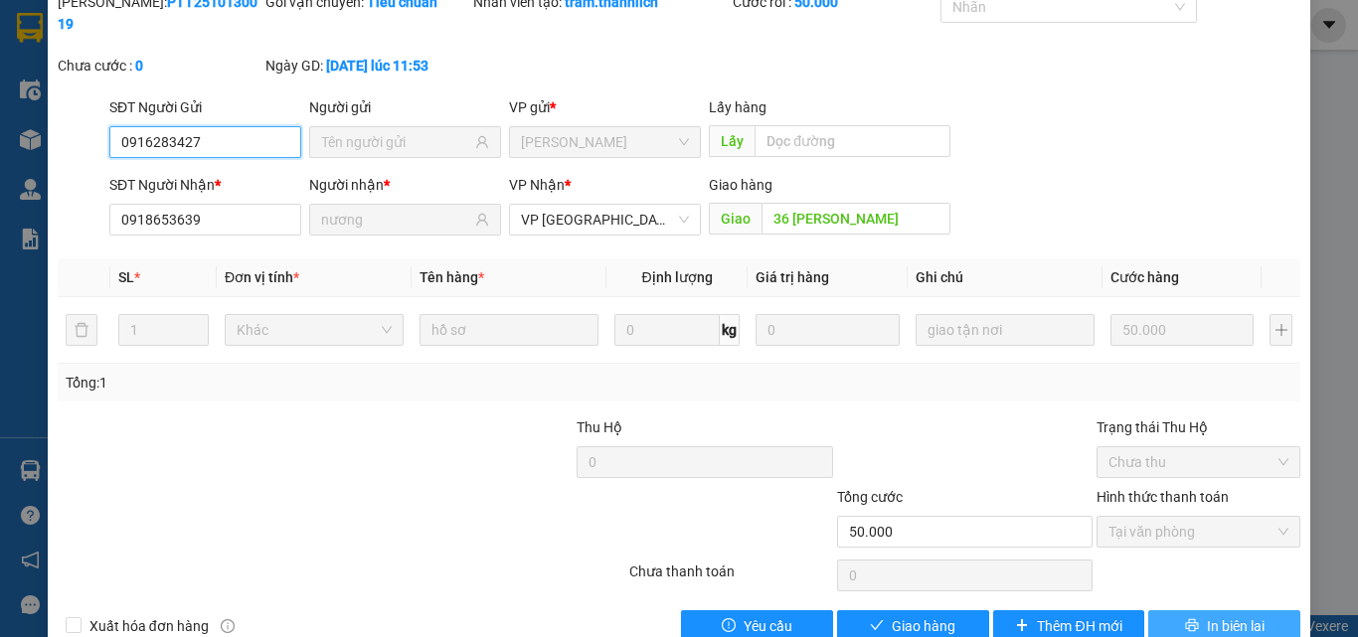 The width and height of the screenshot is (1358, 637). Describe the element at coordinates (877, 626) in the screenshot. I see `span: check` at that location.